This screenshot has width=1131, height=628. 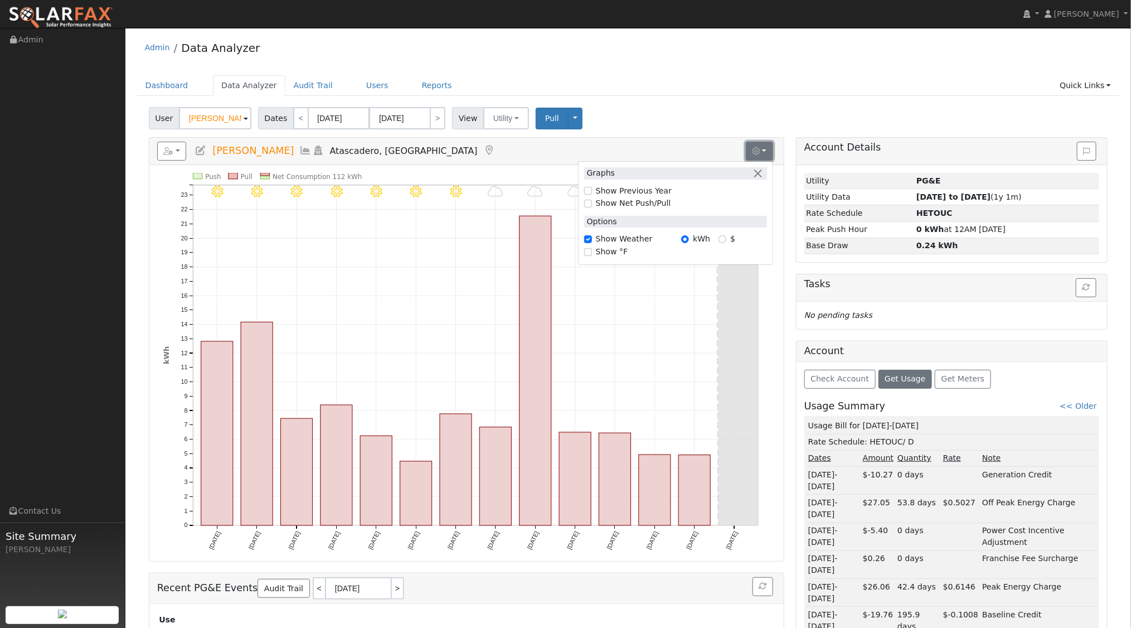 I want to click on span: (1y 1m), so click(x=969, y=197).